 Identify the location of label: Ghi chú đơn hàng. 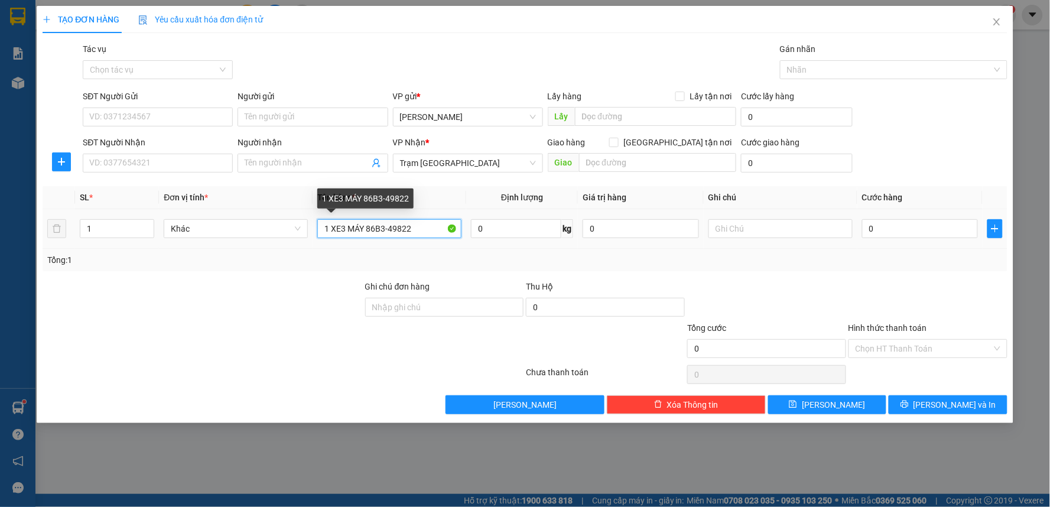
(397, 286).